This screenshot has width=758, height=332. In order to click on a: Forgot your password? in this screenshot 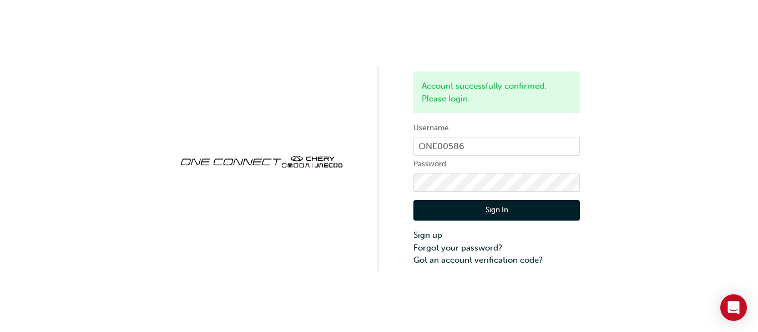, I will do `click(497, 248)`.